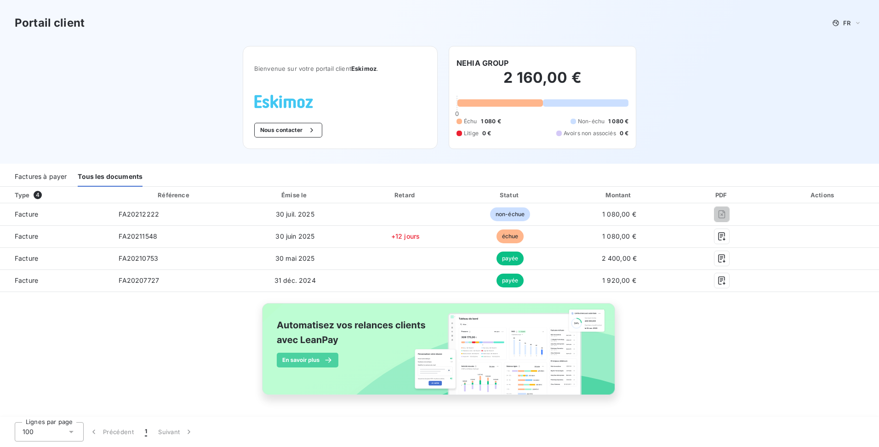 This screenshot has width=879, height=447. I want to click on span: FA20211548, so click(138, 236).